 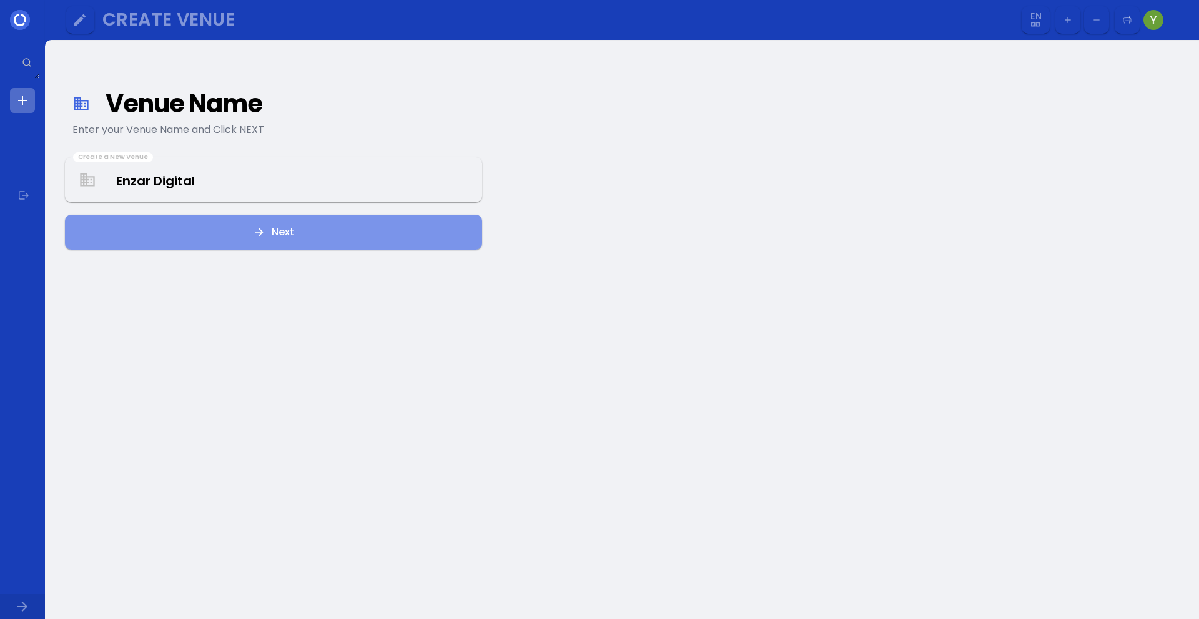 What do you see at coordinates (280, 232) in the screenshot?
I see `div: Next` at bounding box center [280, 232].